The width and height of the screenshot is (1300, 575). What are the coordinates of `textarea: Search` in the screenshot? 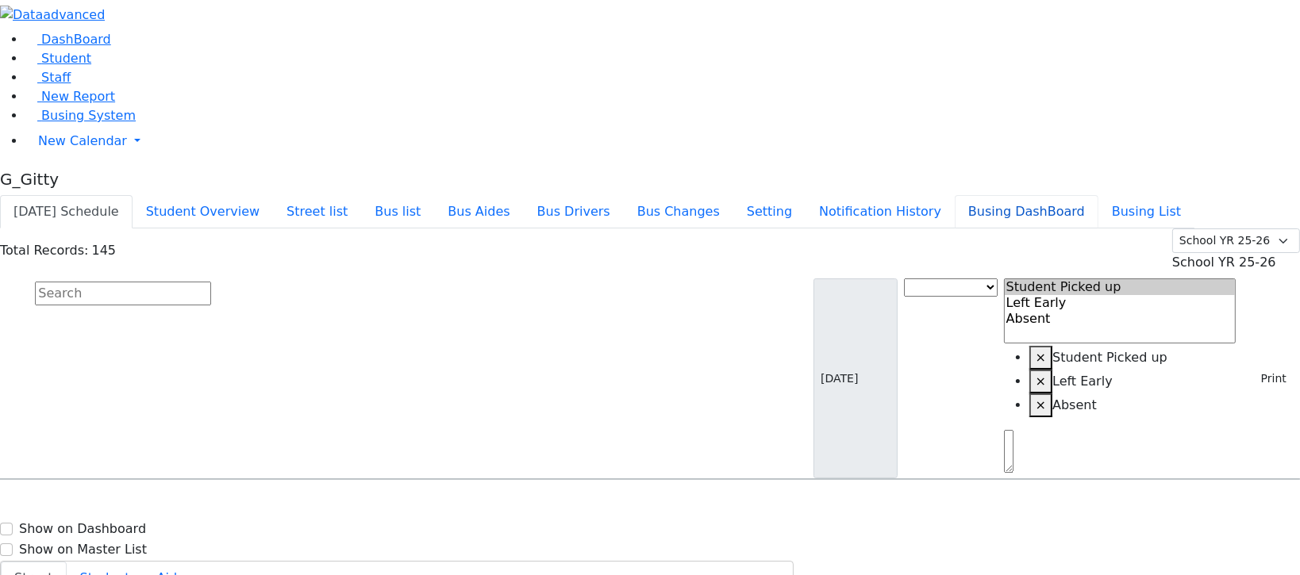 It's located at (1009, 452).